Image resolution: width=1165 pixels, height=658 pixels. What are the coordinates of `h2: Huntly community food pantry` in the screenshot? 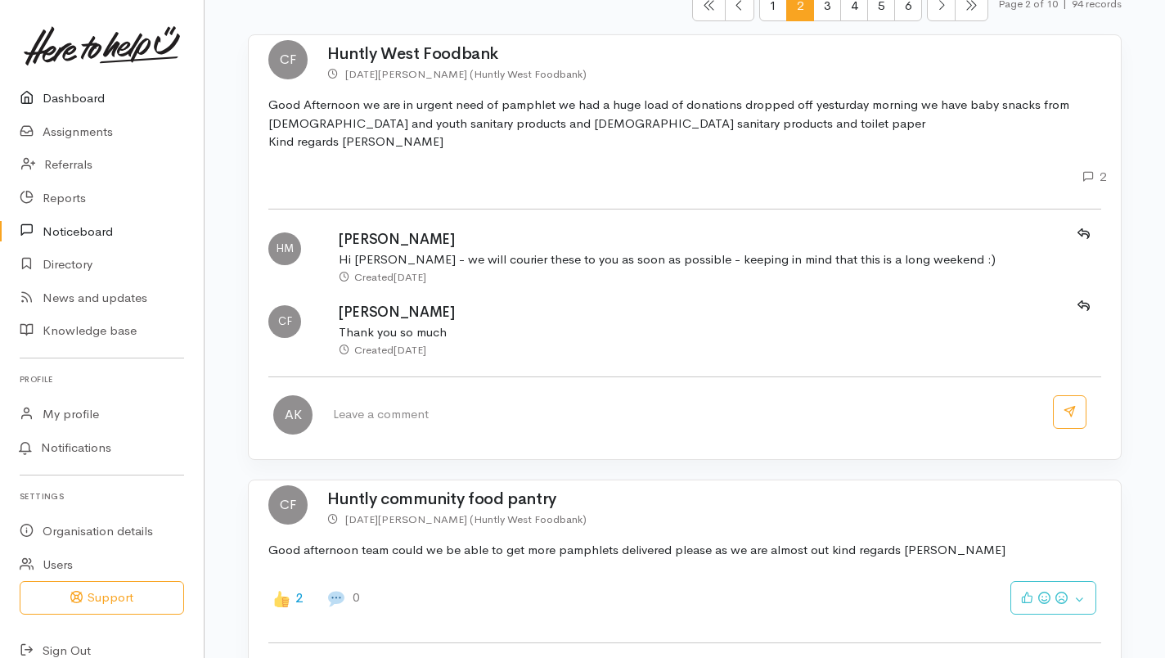 It's located at (724, 499).